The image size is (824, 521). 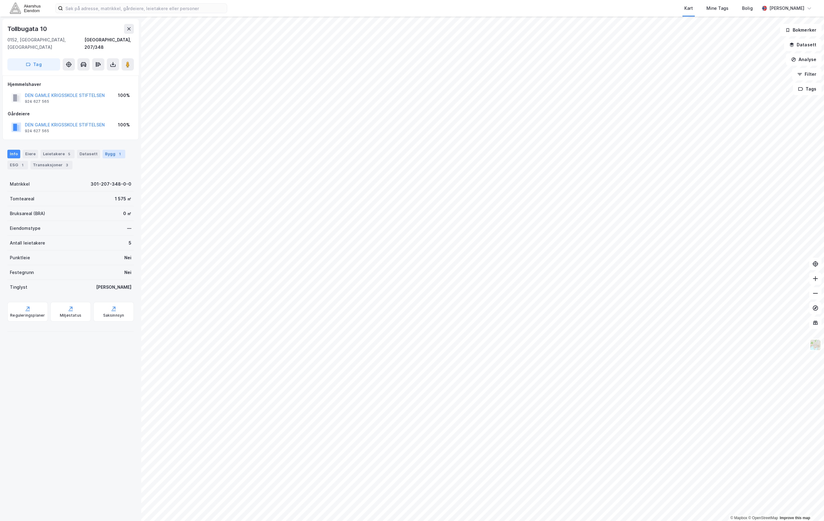 What do you see at coordinates (145, 8) in the screenshot?
I see `input: Søk på adresse, matrikkel, gårdeiere, leietakere eller personer` at bounding box center [145, 8].